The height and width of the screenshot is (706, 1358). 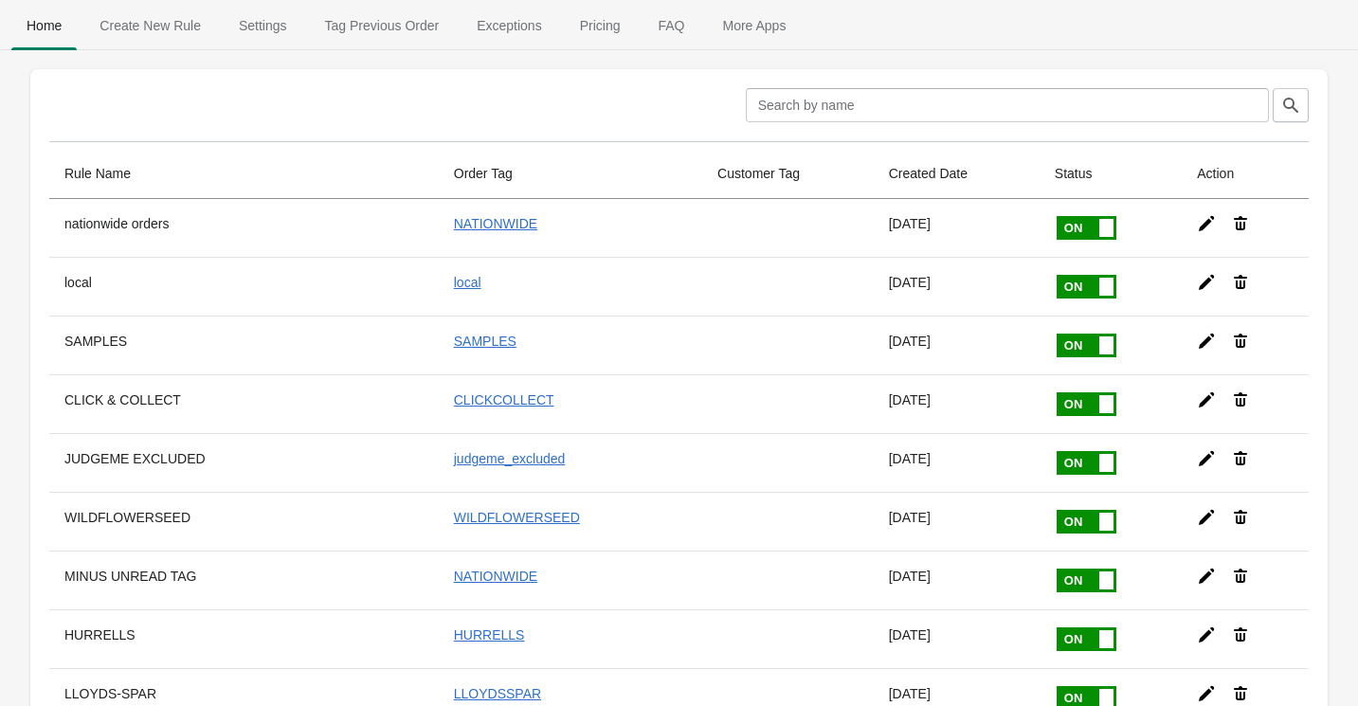 What do you see at coordinates (44, 26) in the screenshot?
I see `span: Home` at bounding box center [44, 26].